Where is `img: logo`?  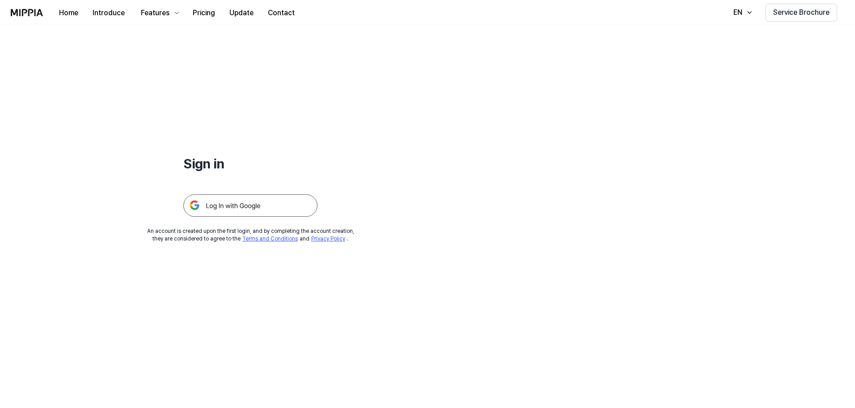
img: logo is located at coordinates (27, 13).